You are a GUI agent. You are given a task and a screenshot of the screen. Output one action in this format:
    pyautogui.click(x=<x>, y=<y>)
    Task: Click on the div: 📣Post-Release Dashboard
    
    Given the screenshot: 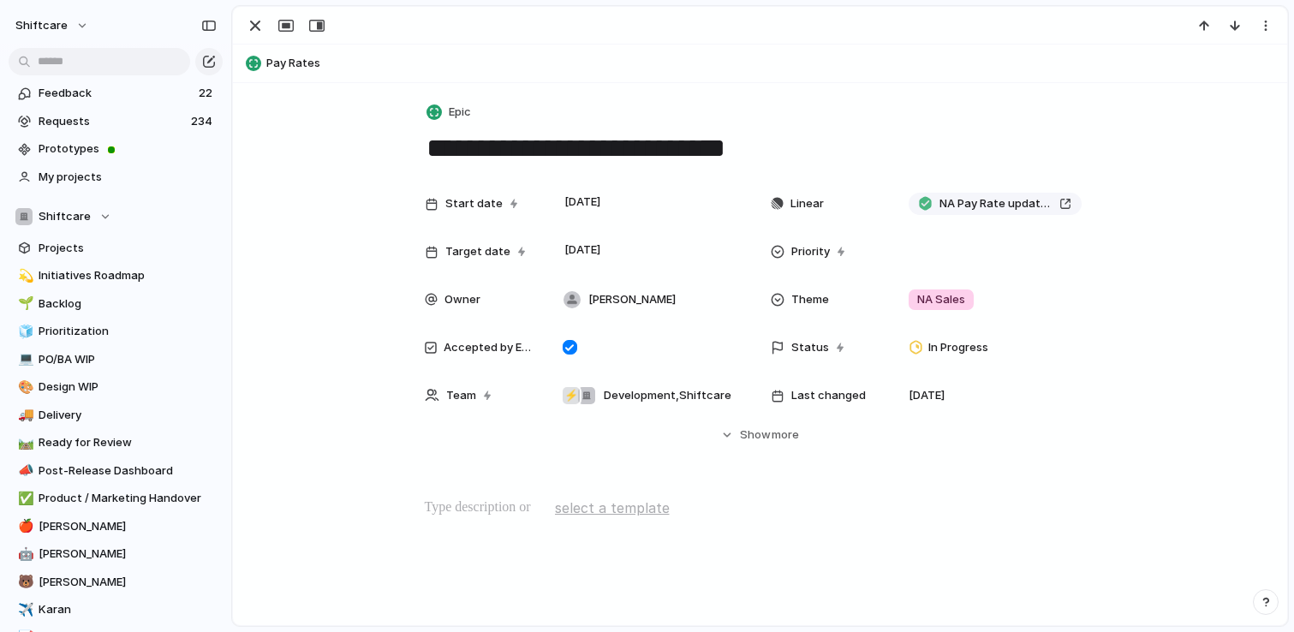 What is the action you would take?
    pyautogui.click(x=116, y=471)
    